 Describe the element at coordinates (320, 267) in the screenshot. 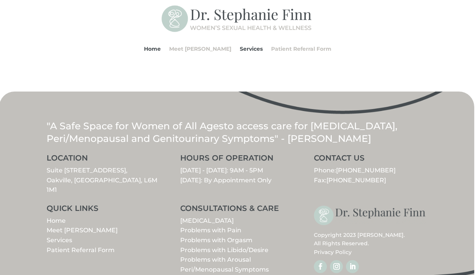

I see `a: Follow on Facebook` at that location.